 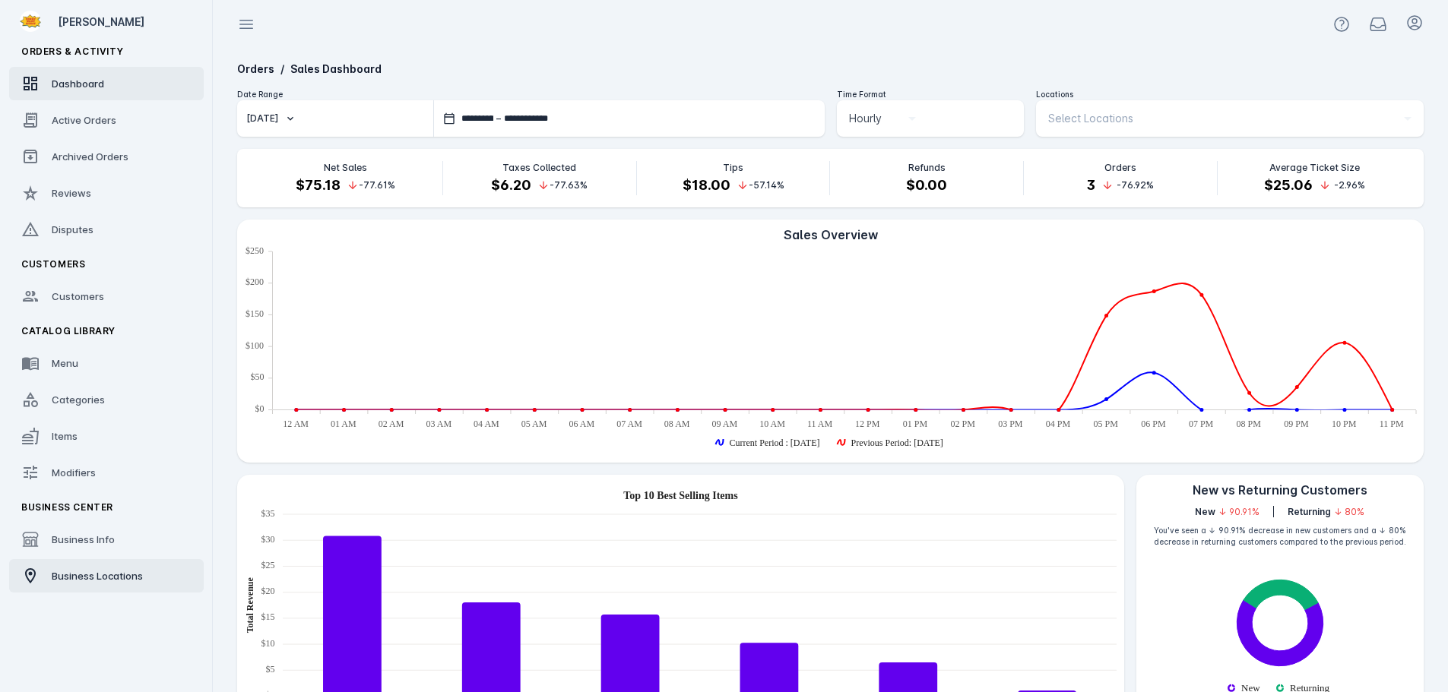 What do you see at coordinates (260, 409) in the screenshot?
I see `text: $0` at bounding box center [260, 409].